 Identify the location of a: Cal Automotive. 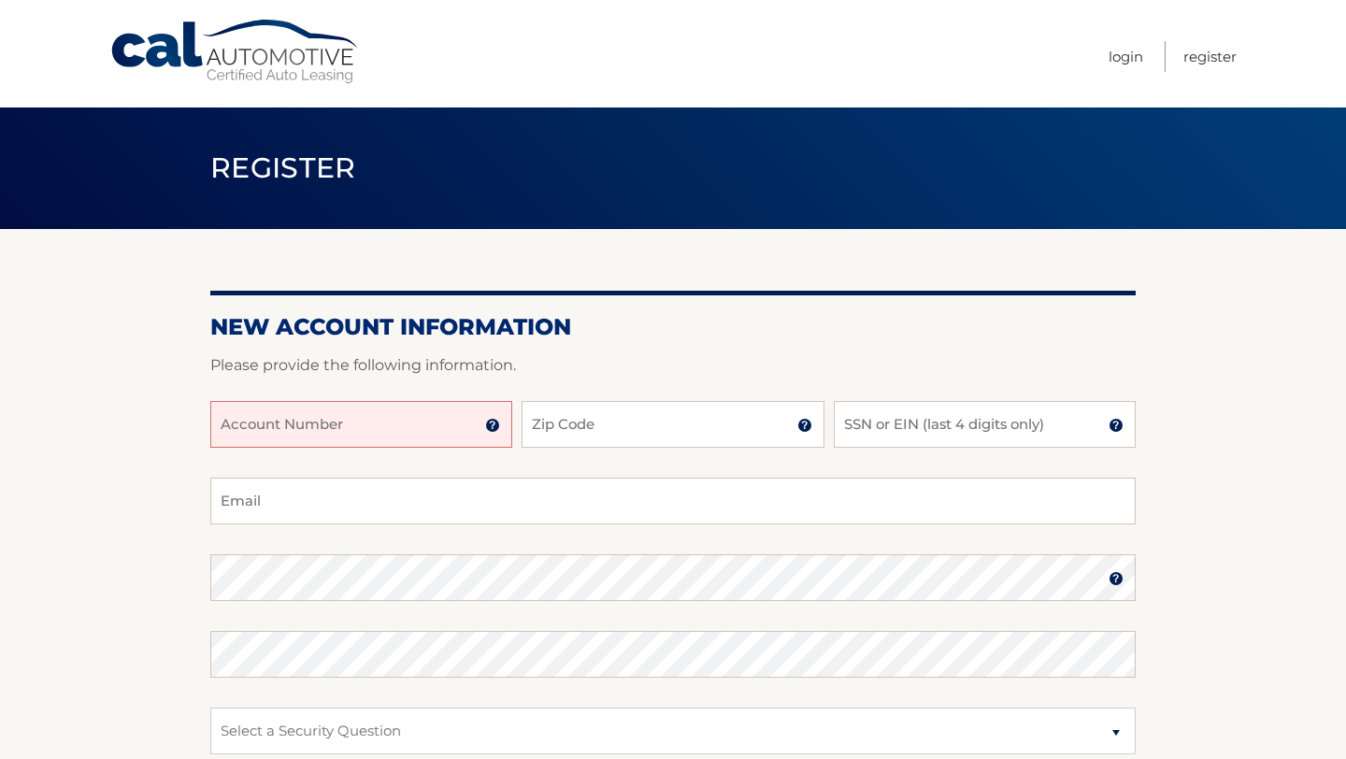
(236, 51).